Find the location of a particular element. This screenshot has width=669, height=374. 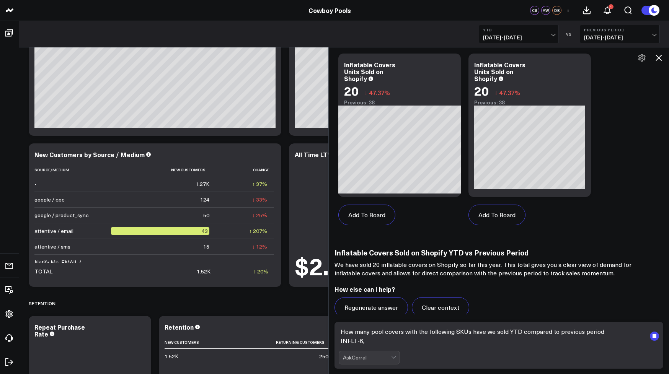

div: ↑ 37% is located at coordinates (259, 184).